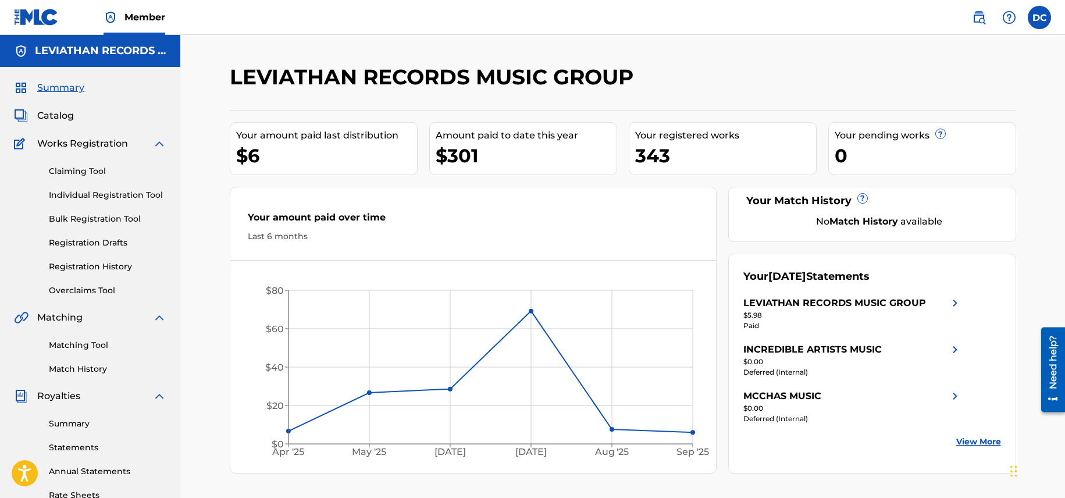 The width and height of the screenshot is (1065, 498). Describe the element at coordinates (274, 329) in the screenshot. I see `tspan: $60` at that location.